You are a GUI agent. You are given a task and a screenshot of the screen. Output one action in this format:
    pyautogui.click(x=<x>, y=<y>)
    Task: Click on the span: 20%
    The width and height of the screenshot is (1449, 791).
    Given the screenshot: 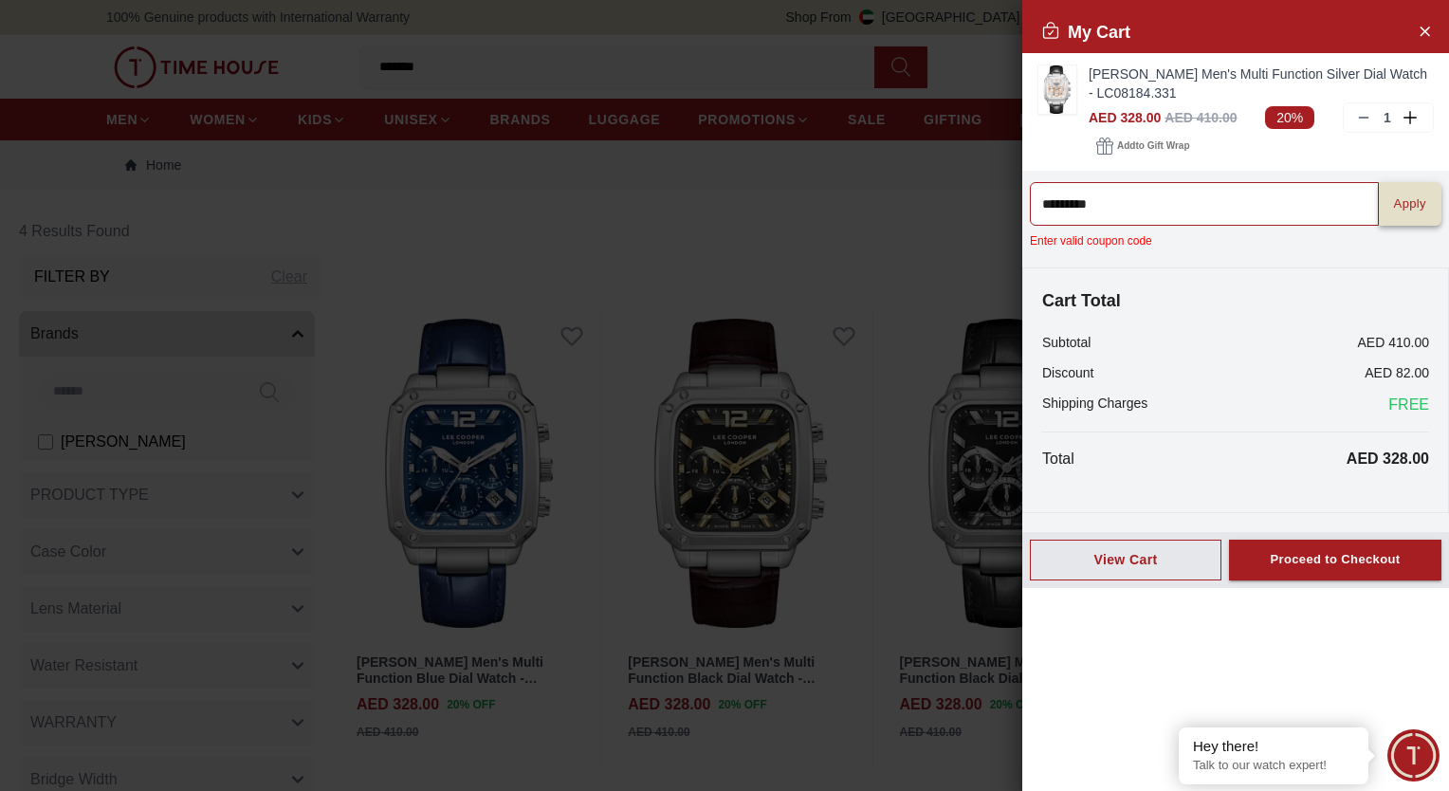 What is the action you would take?
    pyautogui.click(x=1290, y=118)
    